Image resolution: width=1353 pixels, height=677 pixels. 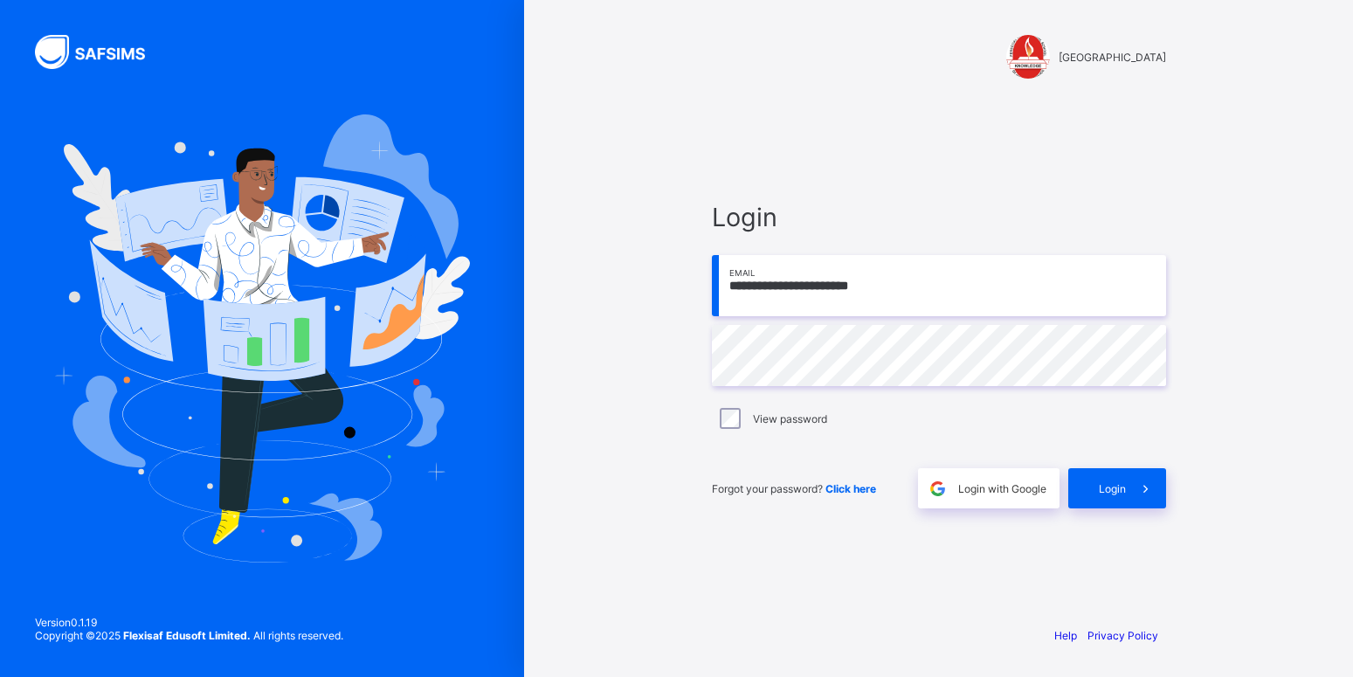 I want to click on img: google.396cfc9801f0270233282035f929180a.svg, so click(x=937, y=488).